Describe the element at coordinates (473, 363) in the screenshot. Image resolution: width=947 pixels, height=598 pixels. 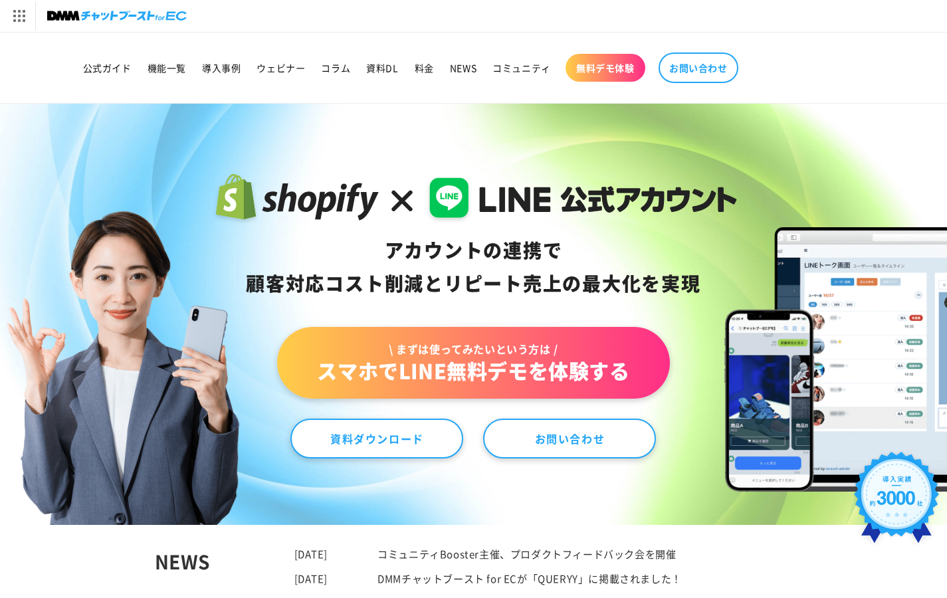
I see `a: \ まずは使ってみたいという方は /スマホでLINE無料デモを体験する` at that location.